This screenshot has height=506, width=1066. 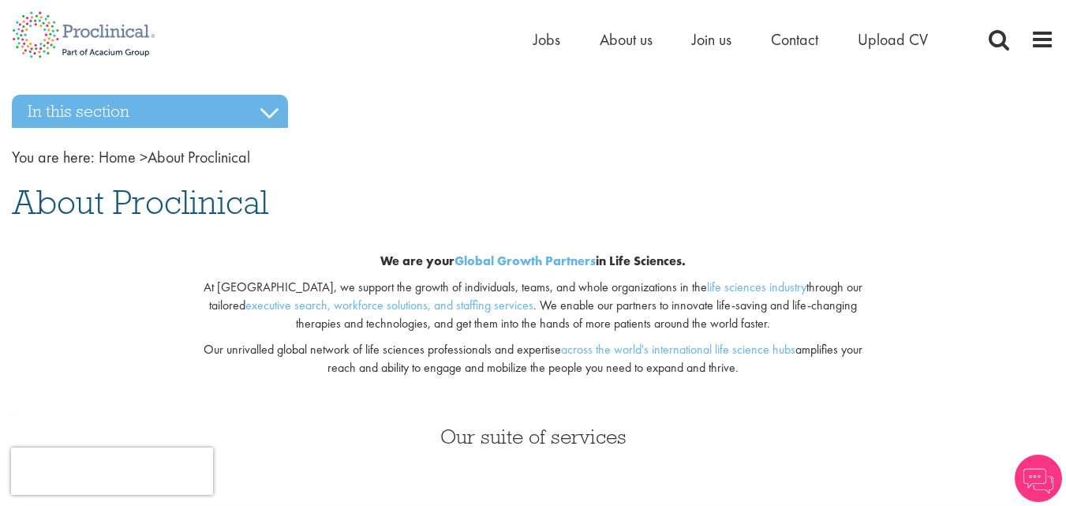 What do you see at coordinates (53, 157) in the screenshot?
I see `span: You are here:` at bounding box center [53, 157].